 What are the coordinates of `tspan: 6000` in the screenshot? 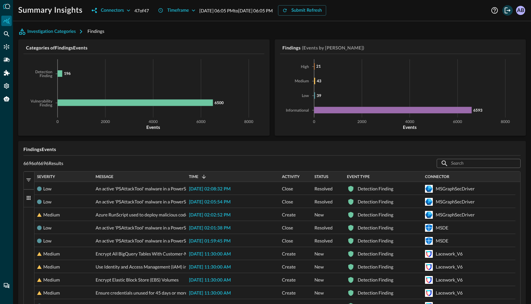 It's located at (458, 122).